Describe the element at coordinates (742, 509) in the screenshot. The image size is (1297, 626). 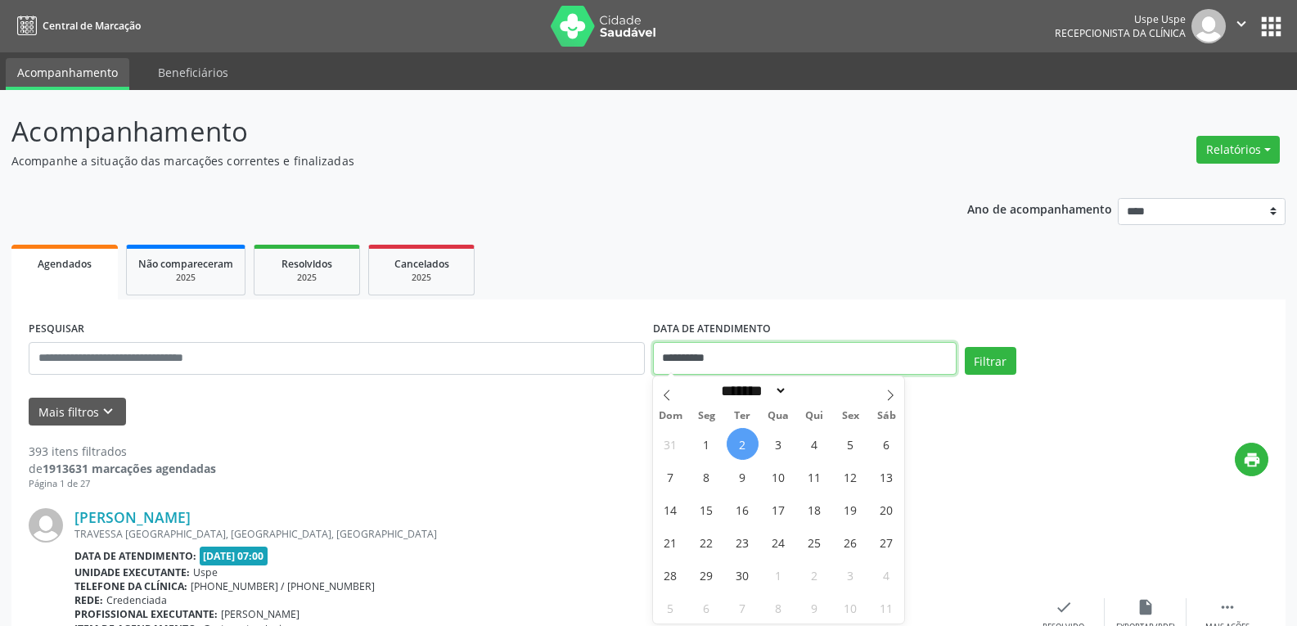
I see `span: Setembro 16, 2025` at that location.